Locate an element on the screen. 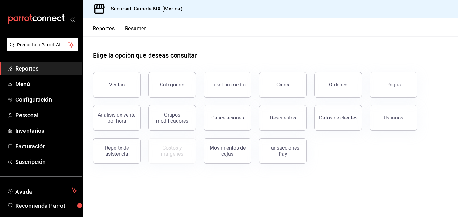 The height and width of the screenshot is (217, 458). span: Menú is located at coordinates (46, 84).